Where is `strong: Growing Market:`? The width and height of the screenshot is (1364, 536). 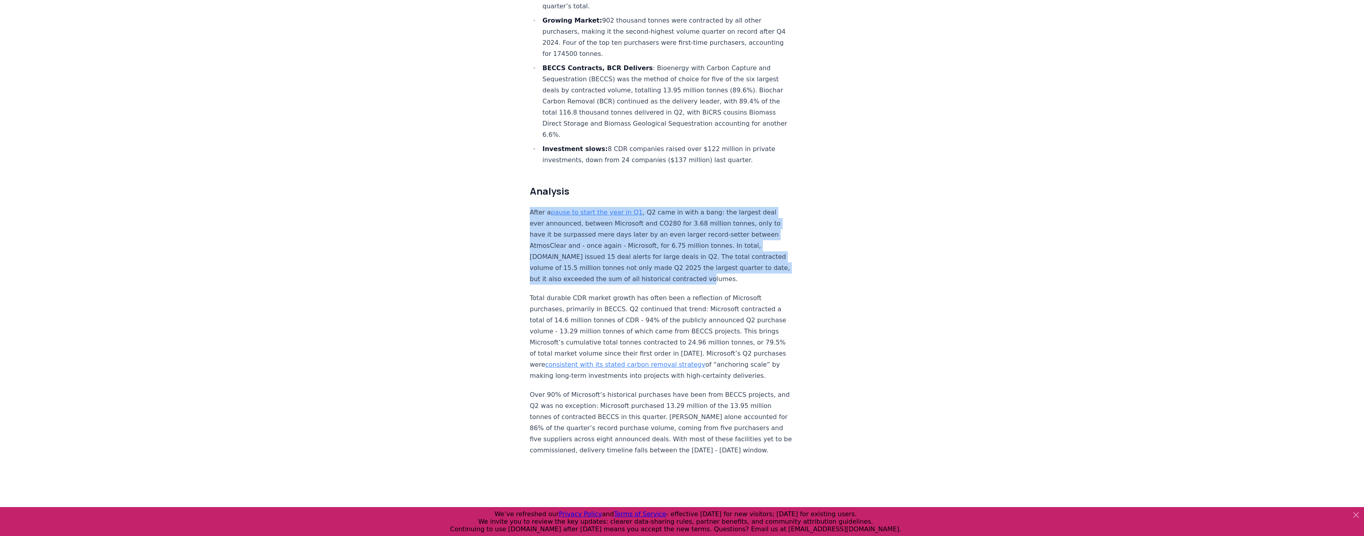
strong: Growing Market: is located at coordinates (572, 20).